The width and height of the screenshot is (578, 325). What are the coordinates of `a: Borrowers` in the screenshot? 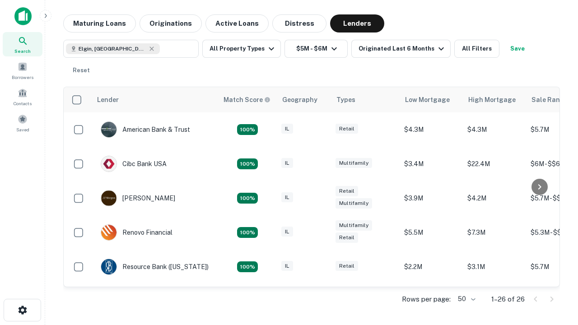 It's located at (23, 70).